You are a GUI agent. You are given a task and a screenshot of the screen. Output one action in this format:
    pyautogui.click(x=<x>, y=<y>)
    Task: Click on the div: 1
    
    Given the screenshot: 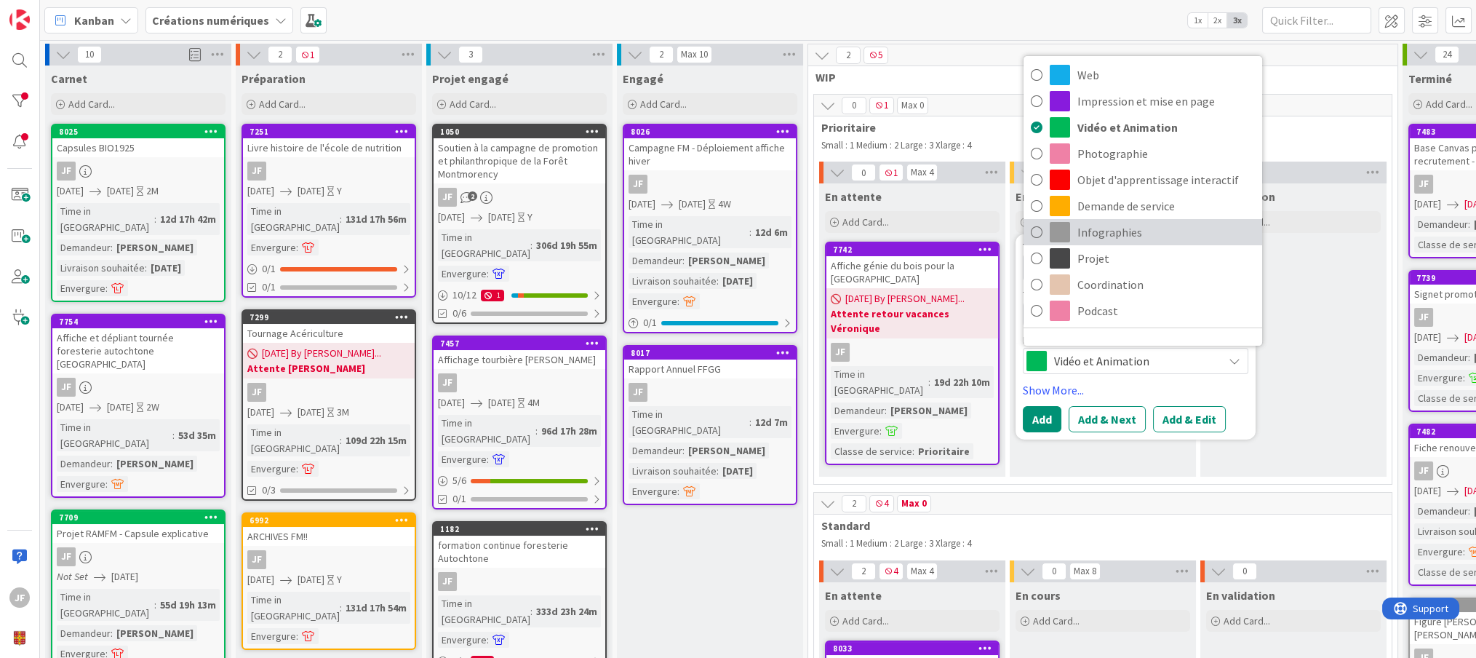 What is the action you would take?
    pyautogui.click(x=493, y=295)
    